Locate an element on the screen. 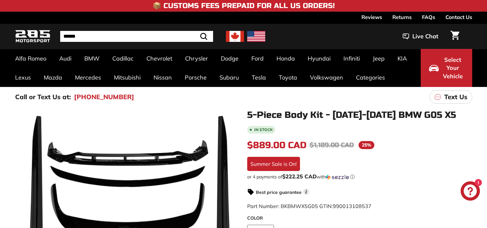 This screenshot has width=487, height=228. a: Volkswagen is located at coordinates (326, 77).